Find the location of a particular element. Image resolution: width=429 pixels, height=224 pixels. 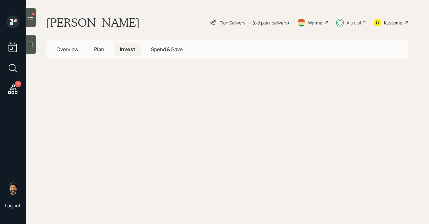

div: 2 is located at coordinates (18, 84).